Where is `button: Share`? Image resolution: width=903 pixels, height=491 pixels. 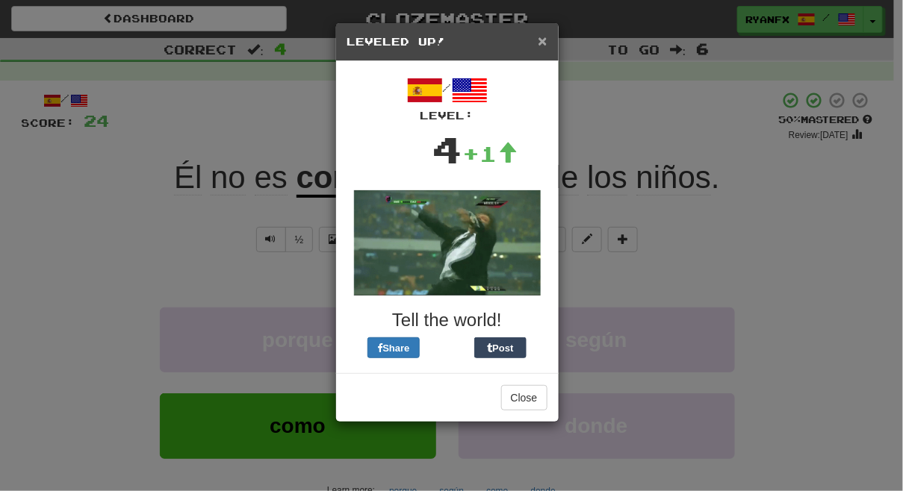 button: Share is located at coordinates (393, 348).